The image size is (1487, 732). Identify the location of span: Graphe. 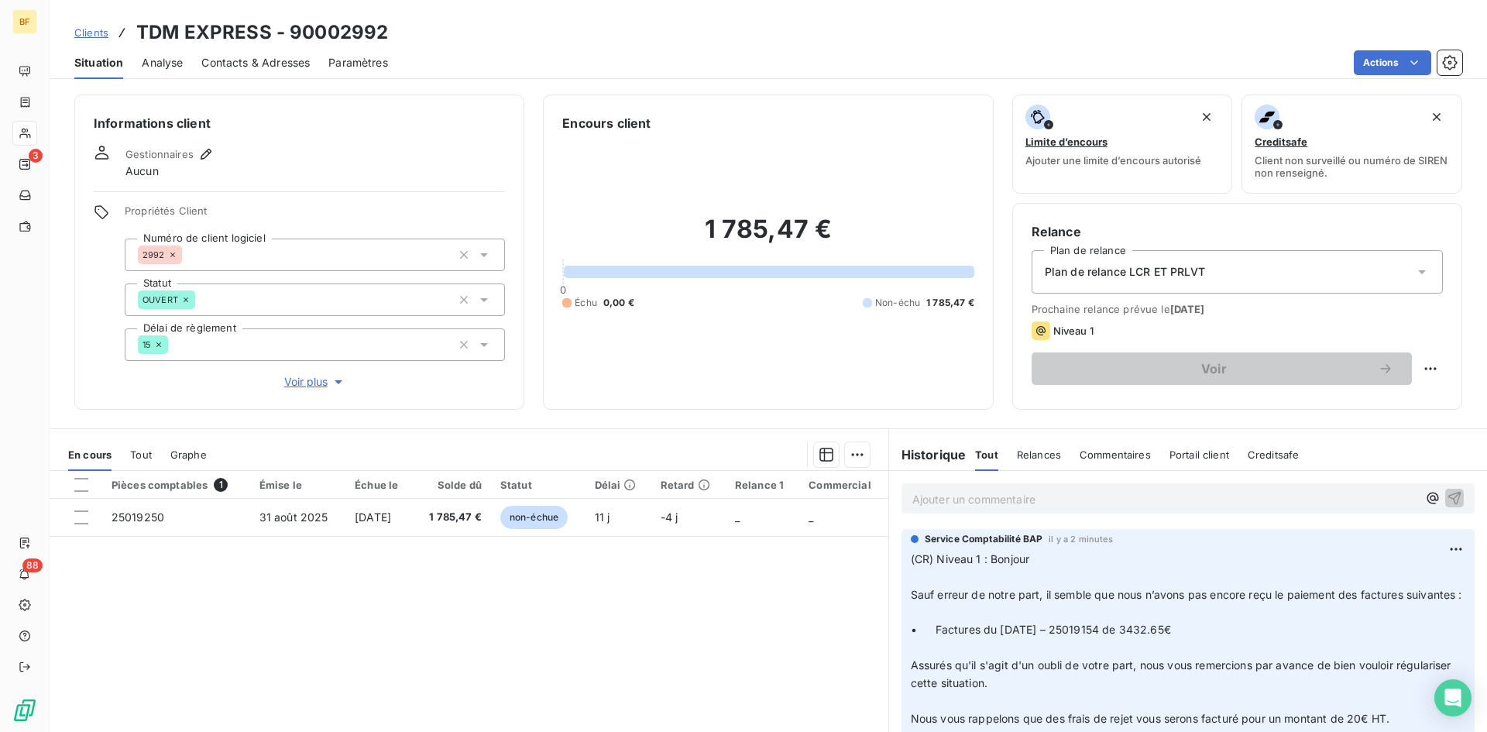
(188, 455).